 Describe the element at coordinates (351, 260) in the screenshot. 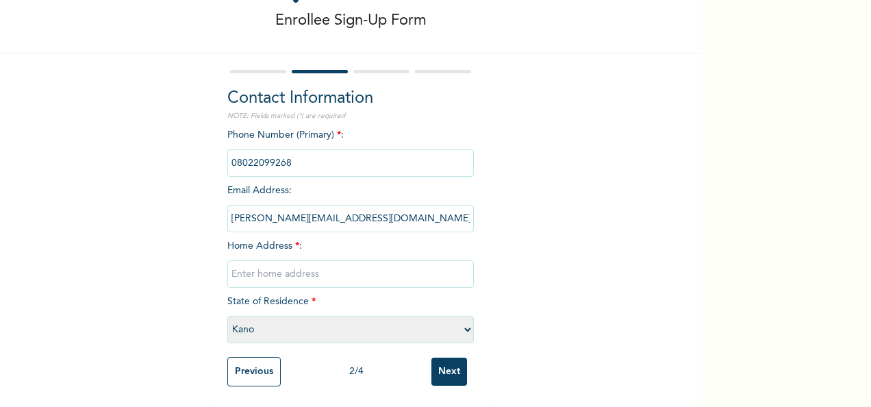

I see `span: Home Address :` at that location.